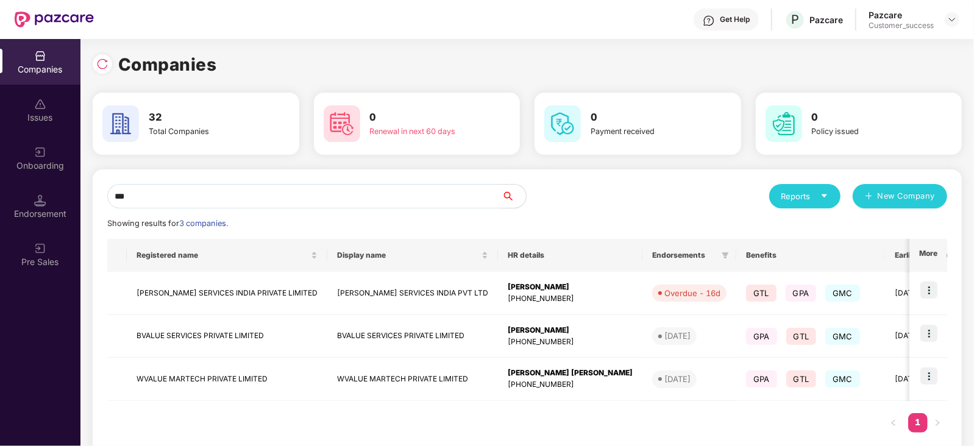  Describe the element at coordinates (924, 256) in the screenshot. I see `th: Earliest Renewal` at that location.